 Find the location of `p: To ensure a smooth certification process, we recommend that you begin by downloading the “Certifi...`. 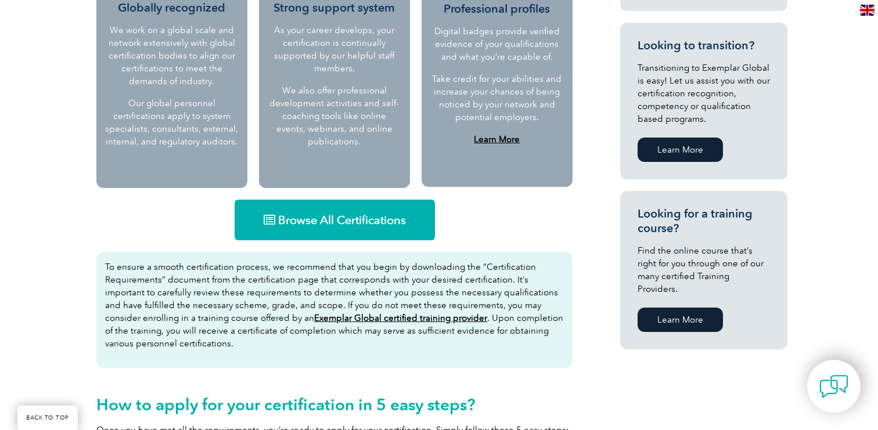

p: To ensure a smooth certification process, we recommend that you begin by downloading the “Certifi... is located at coordinates (335, 306).